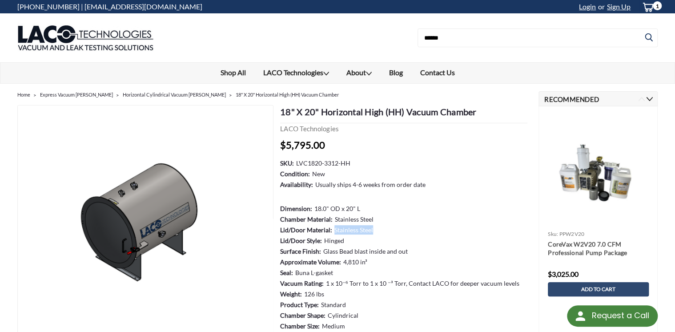  What do you see at coordinates (296, 184) in the screenshot?
I see `dt: Availability:` at bounding box center [296, 184].